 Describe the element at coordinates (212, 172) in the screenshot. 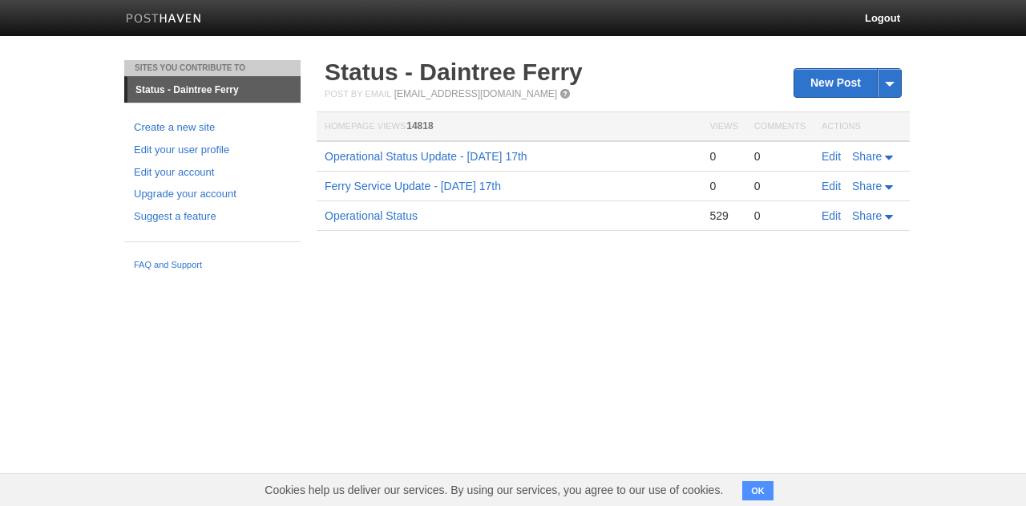

I see `a: Edit your account` at that location.